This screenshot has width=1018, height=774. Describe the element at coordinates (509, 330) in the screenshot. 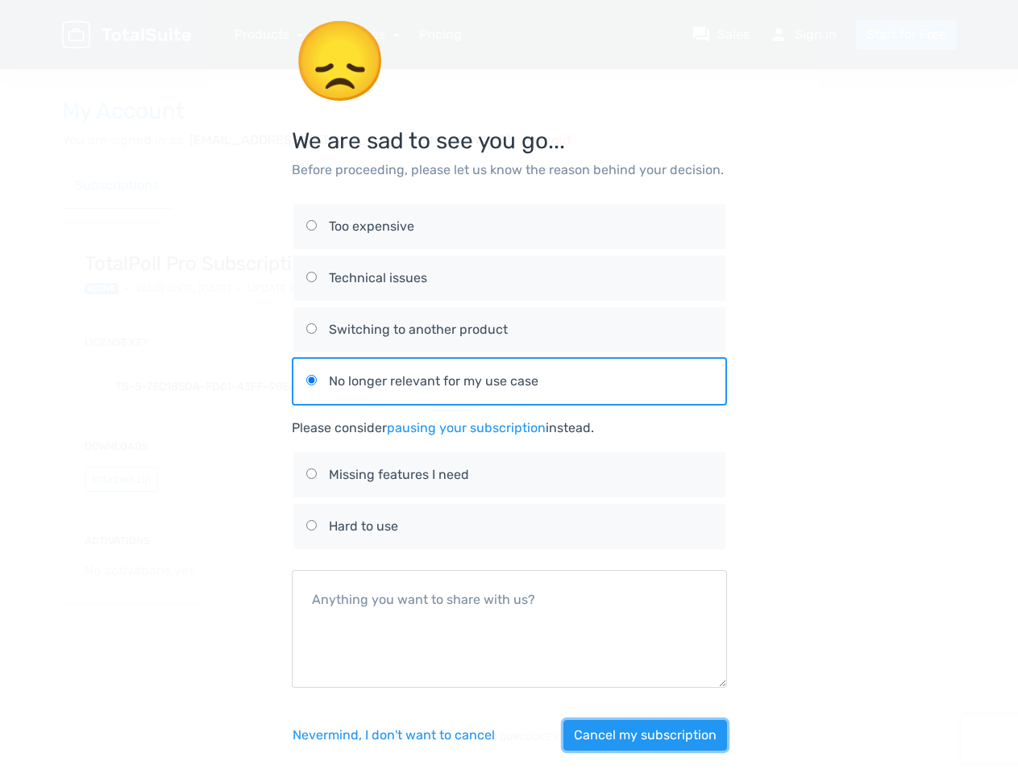

I see `label: Switching to another product` at that location.